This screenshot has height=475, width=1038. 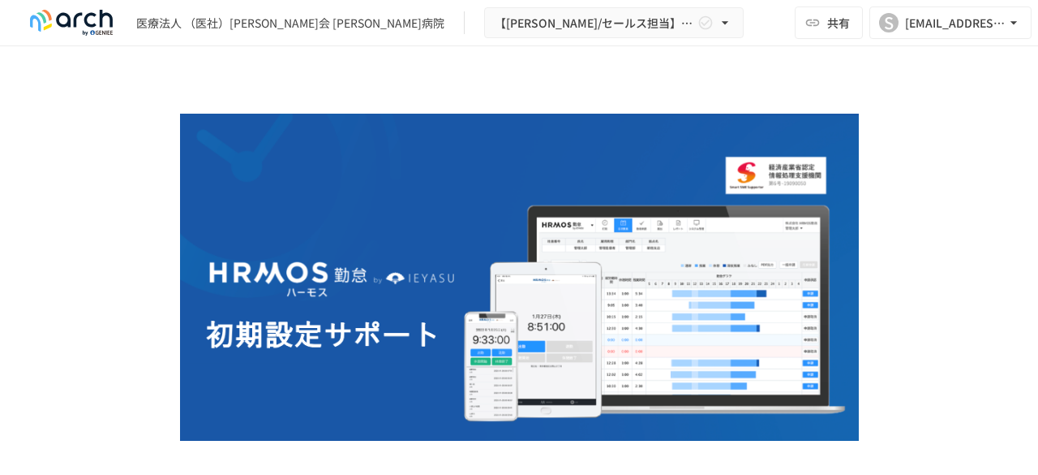 What do you see at coordinates (839, 23) in the screenshot?
I see `span: 共有` at bounding box center [839, 23].